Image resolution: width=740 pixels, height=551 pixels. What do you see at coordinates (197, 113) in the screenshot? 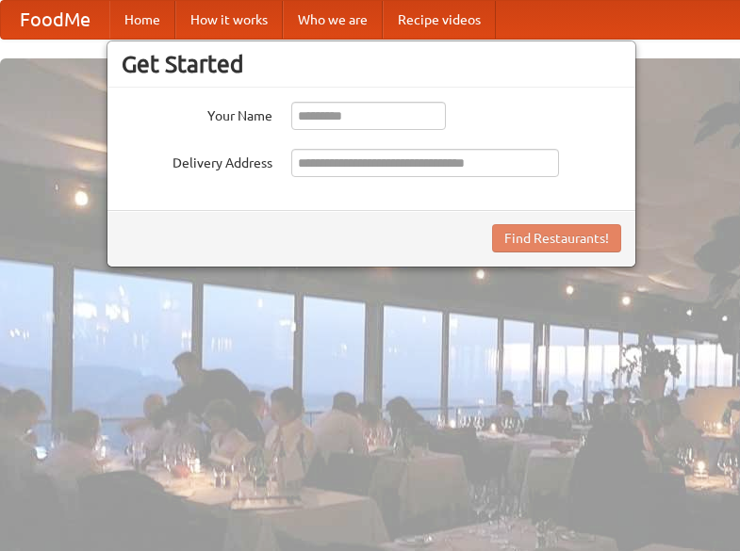
I see `label: Your Name` at bounding box center [197, 113].